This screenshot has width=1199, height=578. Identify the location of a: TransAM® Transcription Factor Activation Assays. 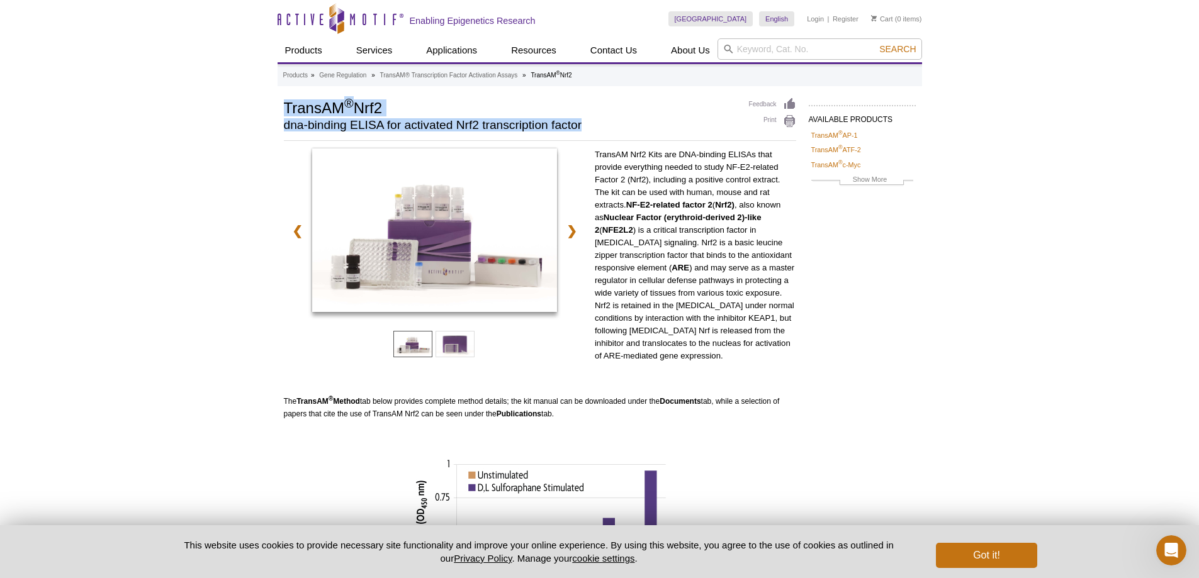
(449, 76).